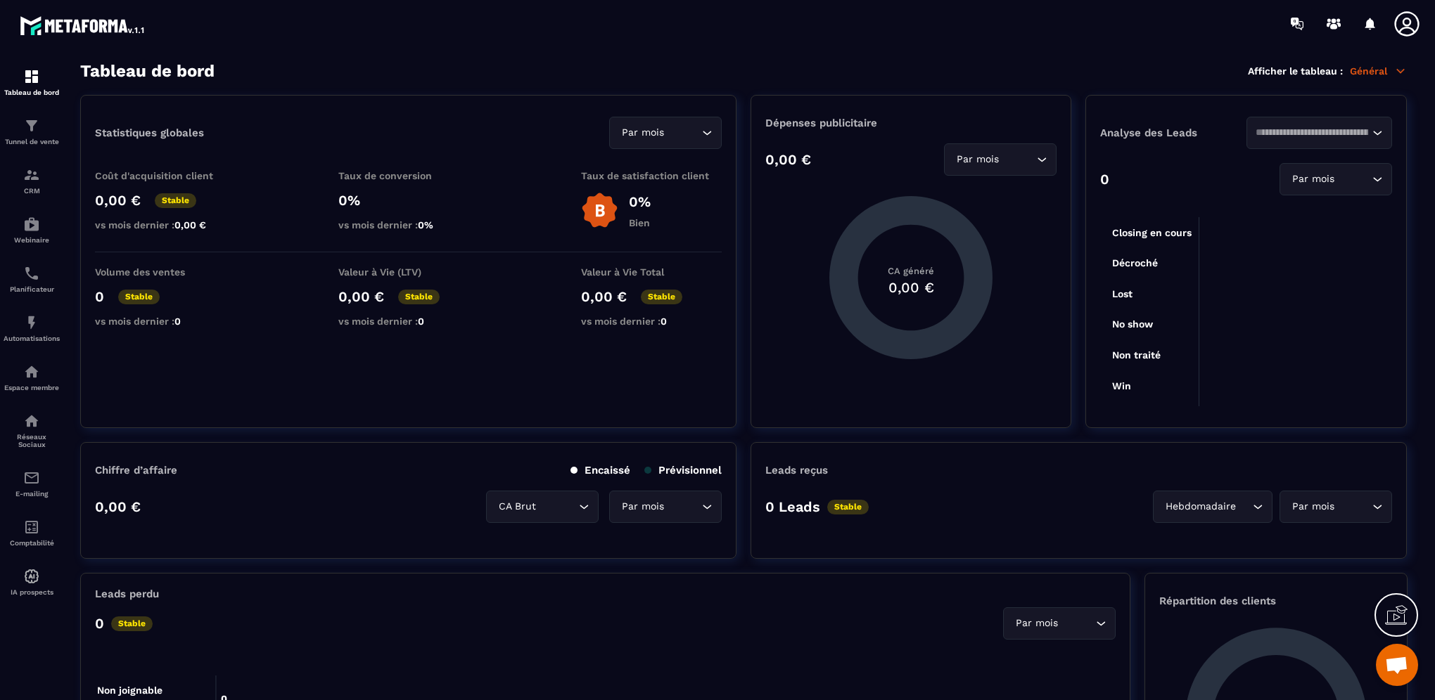 The width and height of the screenshot is (1435, 700). I want to click on p: Général, so click(1378, 71).